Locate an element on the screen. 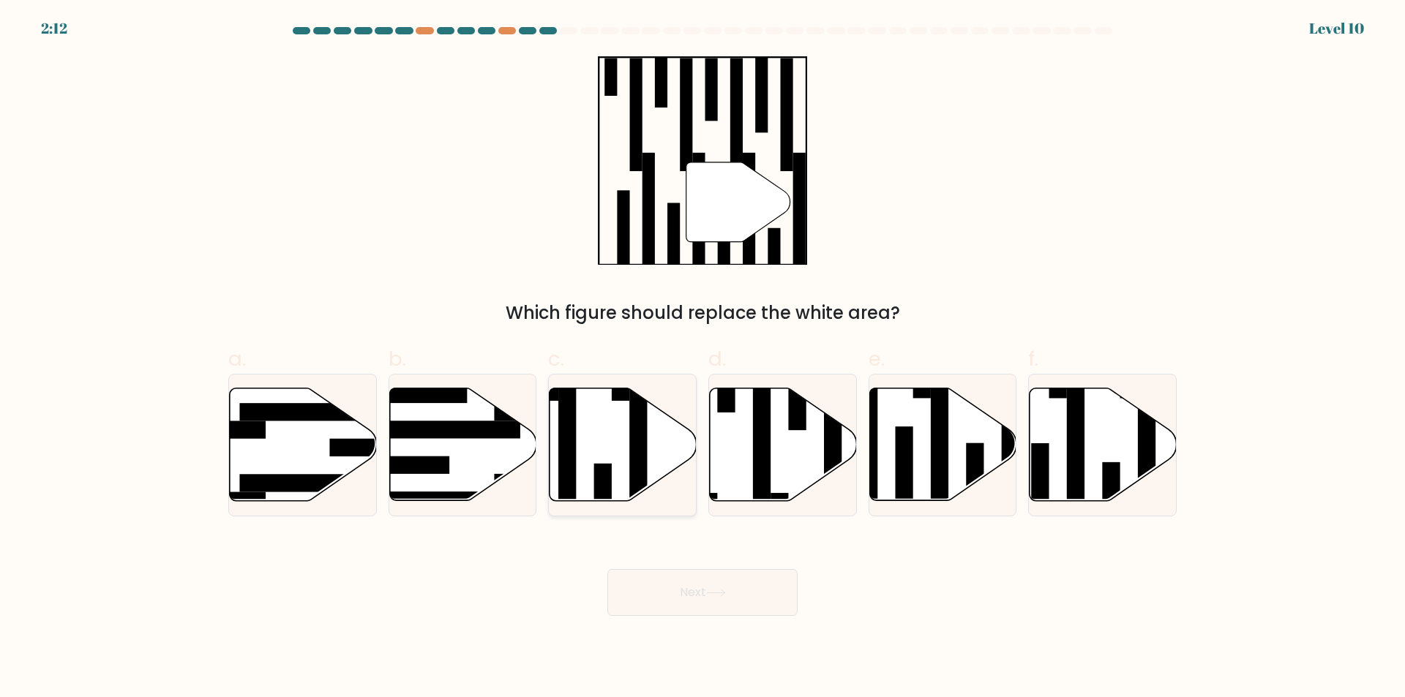  span: b. is located at coordinates (397, 359).